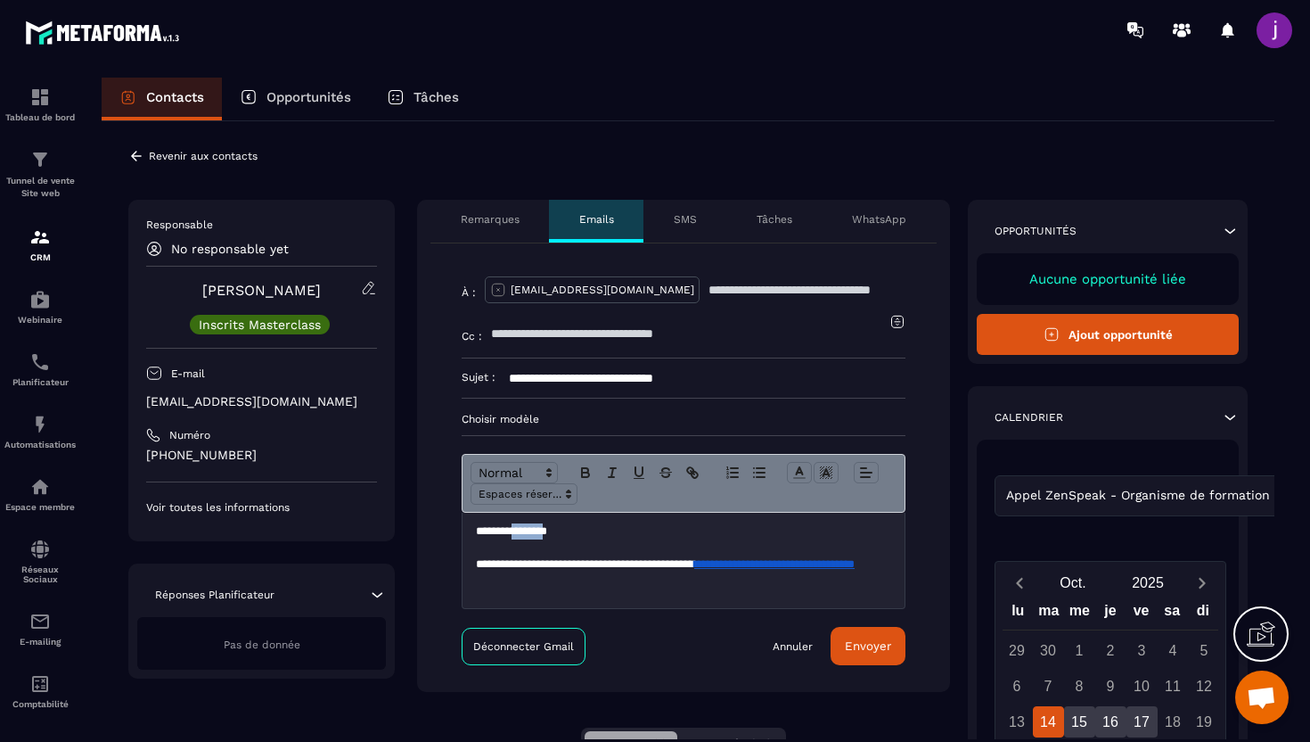  What do you see at coordinates (1201, 582) in the screenshot?
I see `button: Next month` at bounding box center [1201, 582].